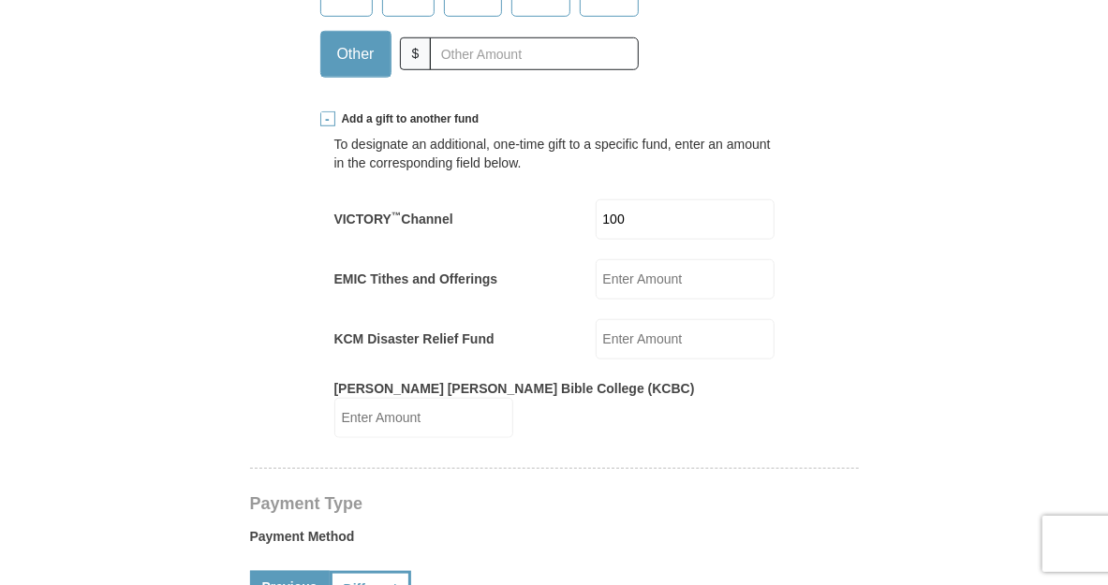 This screenshot has height=585, width=1108. What do you see at coordinates (416, 279) in the screenshot?
I see `label: EMIC Tithes and Offerings` at bounding box center [416, 279].